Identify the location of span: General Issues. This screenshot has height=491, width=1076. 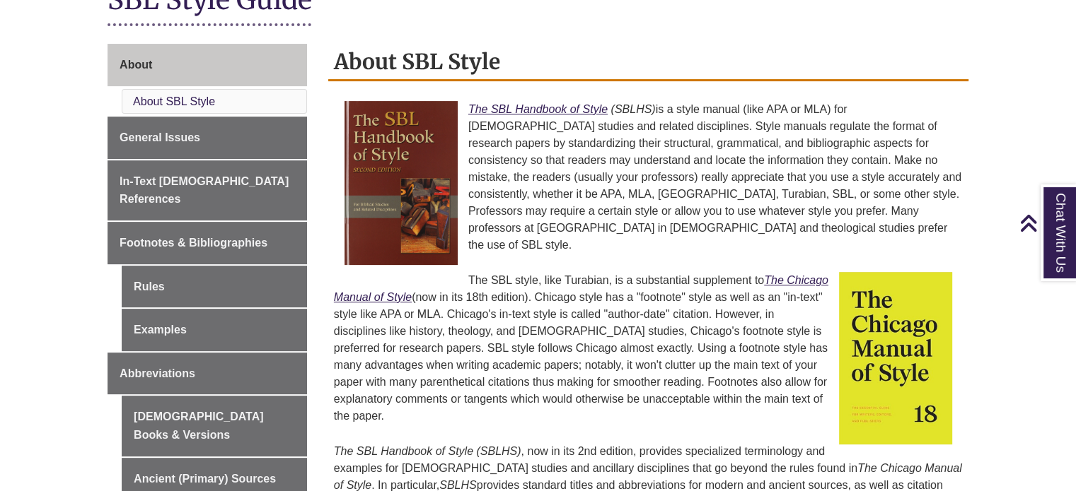
(160, 137).